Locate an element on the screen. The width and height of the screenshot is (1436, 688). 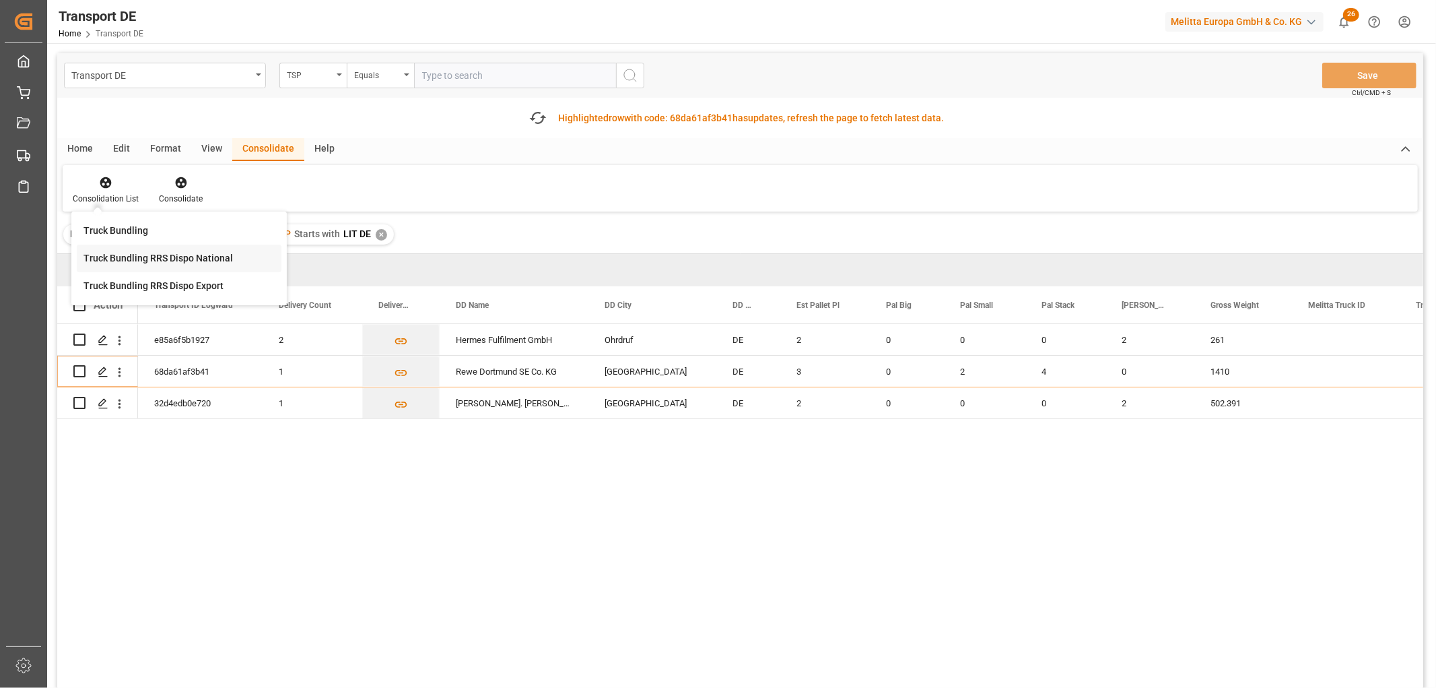
span: Starts with is located at coordinates (317, 234).